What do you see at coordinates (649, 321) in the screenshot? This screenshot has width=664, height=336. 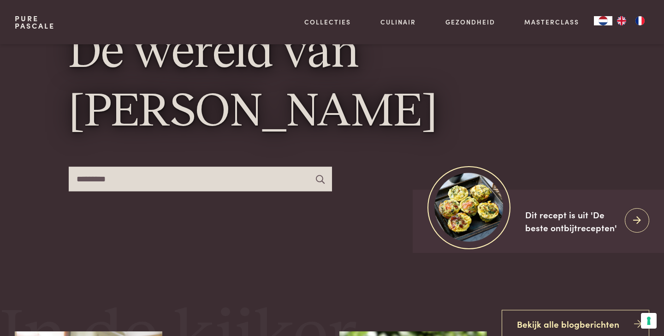 I see `button: Uw voorkeuren voor toestemming voor trackingtechnologieën` at bounding box center [649, 321].